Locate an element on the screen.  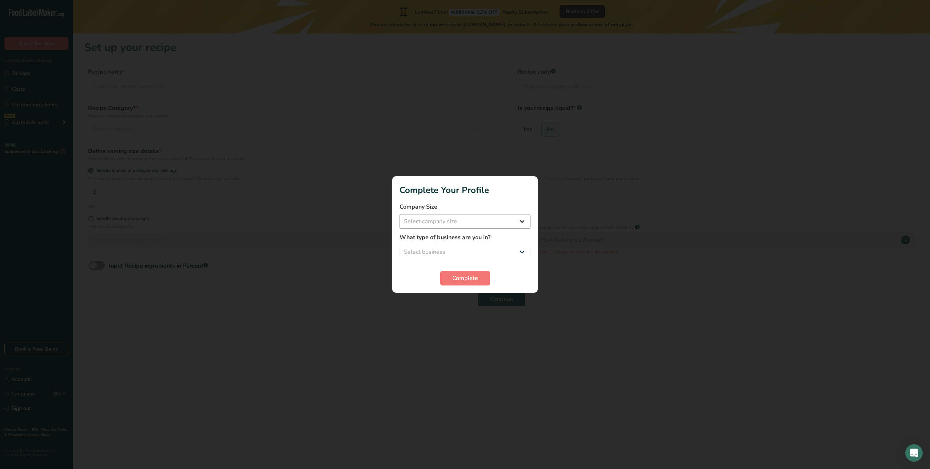
span: Complete is located at coordinates (465, 278).